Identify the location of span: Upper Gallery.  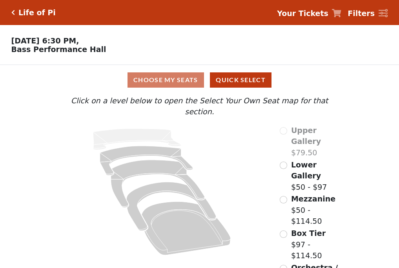
(306, 136).